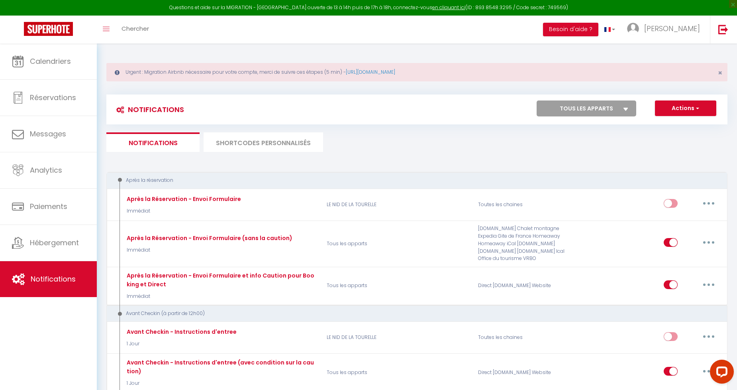 The image size is (737, 390). What do you see at coordinates (18, 15) in the screenshot?
I see `button: Open LiveChat chat widget` at bounding box center [18, 15].